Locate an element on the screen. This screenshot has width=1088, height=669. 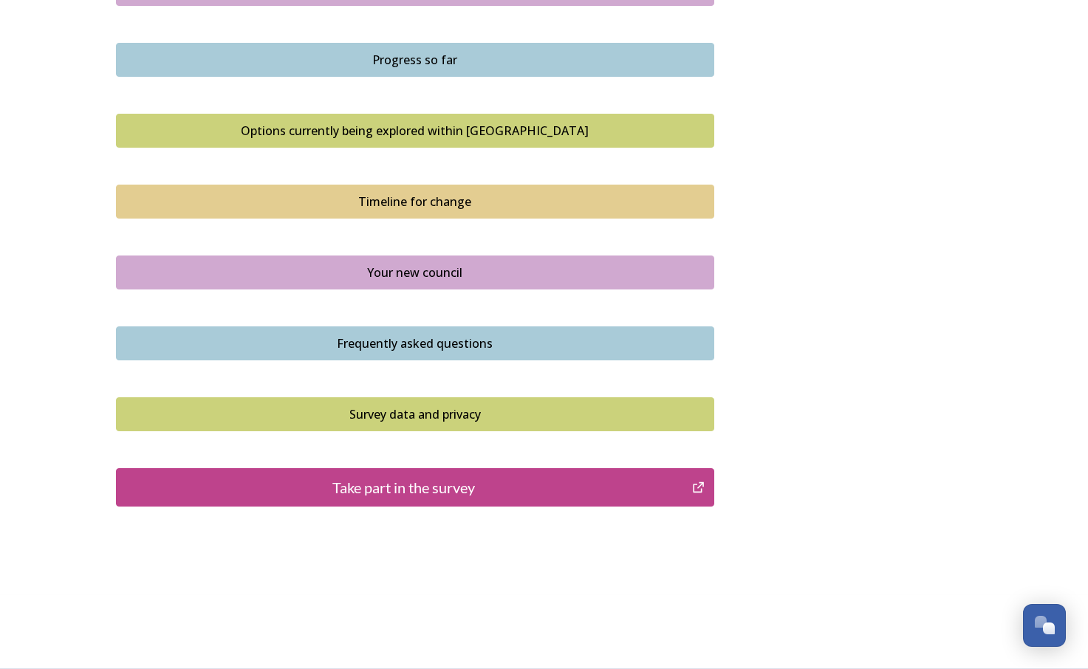
div: Survey data and privacy is located at coordinates (415, 414).